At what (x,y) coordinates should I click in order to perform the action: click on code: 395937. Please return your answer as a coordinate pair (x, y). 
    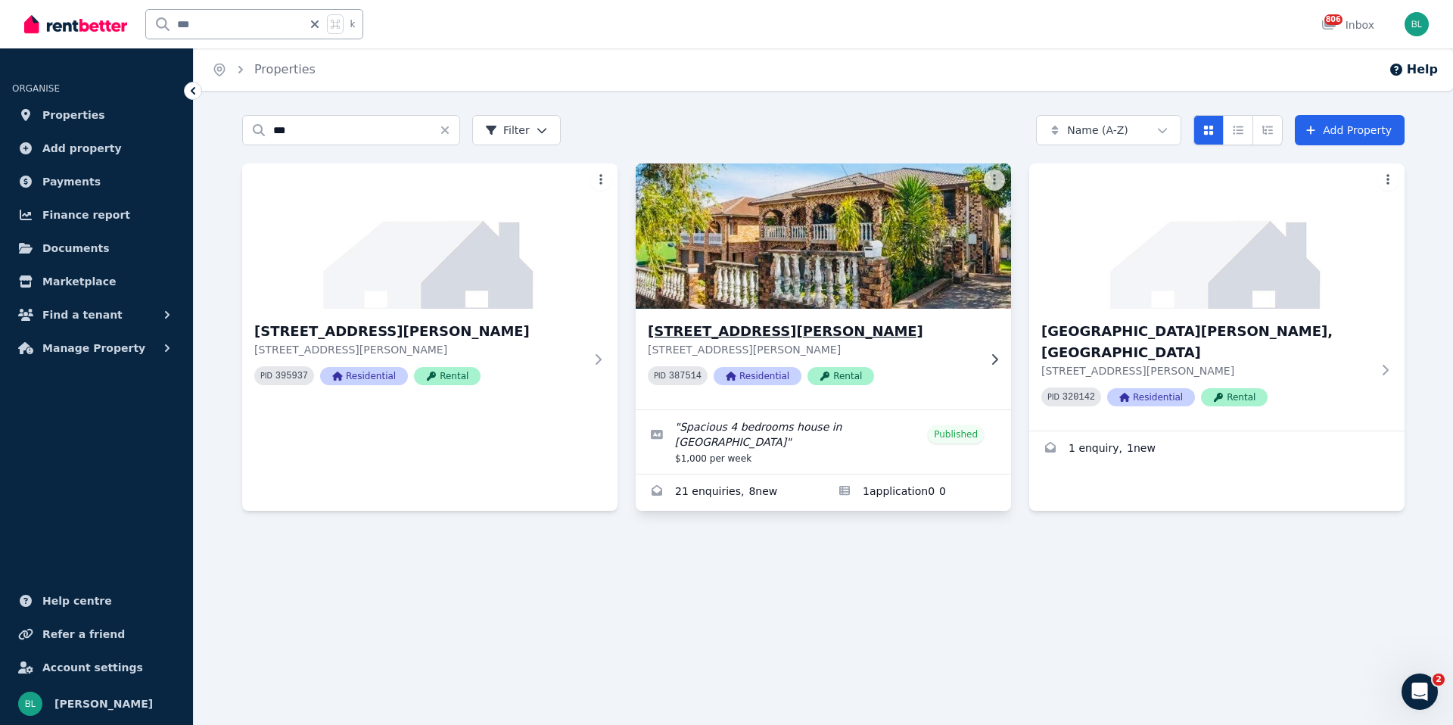
    Looking at the image, I should click on (291, 376).